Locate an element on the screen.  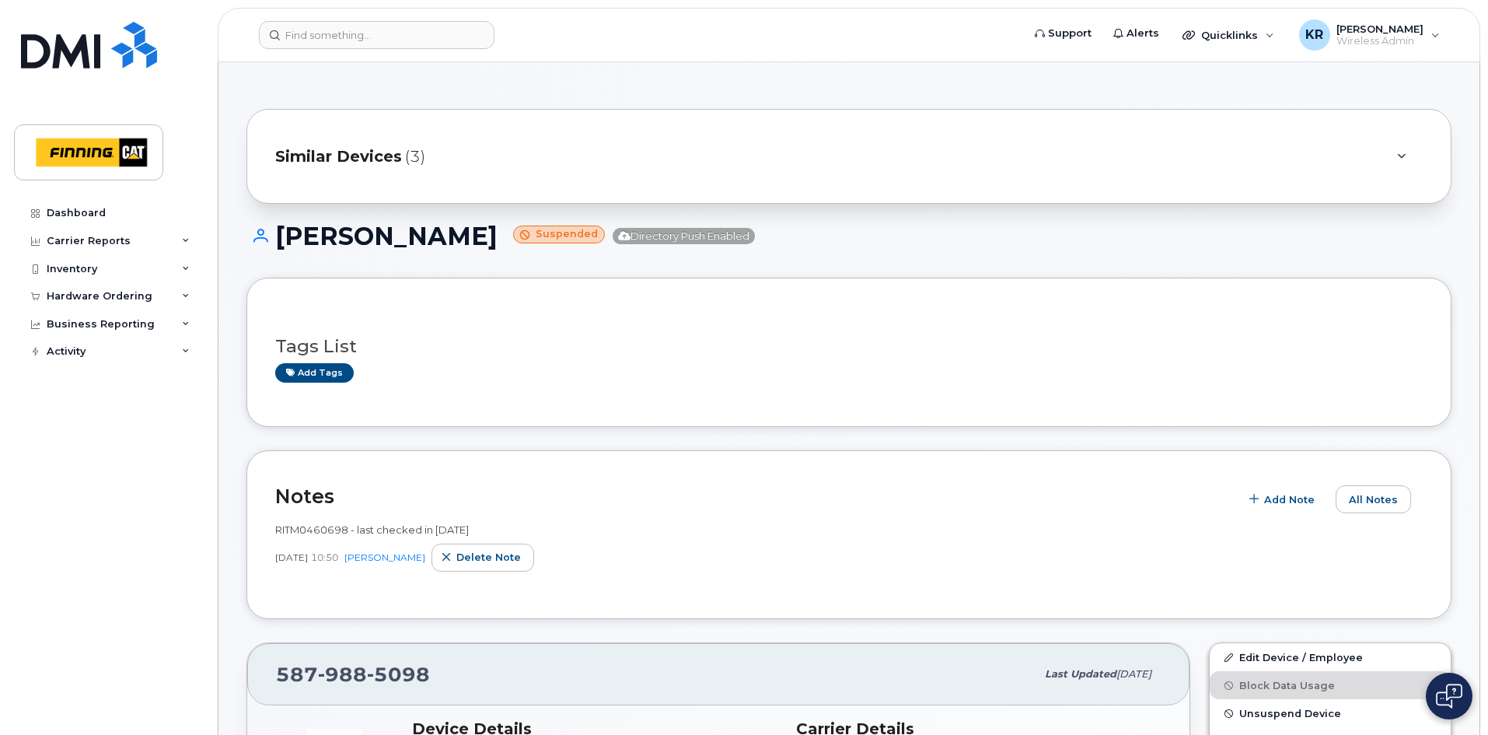
span: 5098 is located at coordinates (398, 674).